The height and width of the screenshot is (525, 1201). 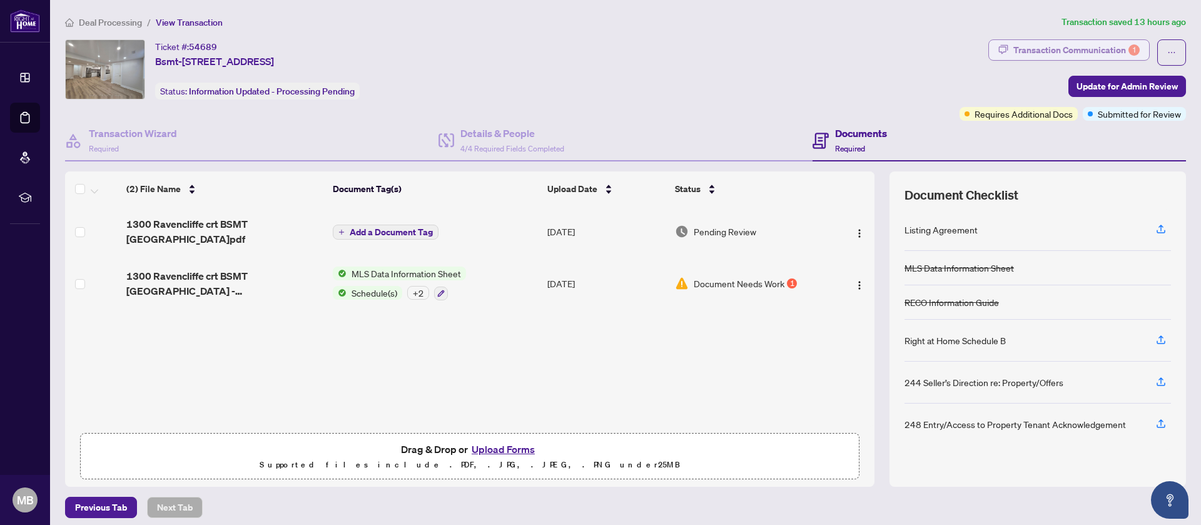 What do you see at coordinates (105, 69) in the screenshot?
I see `img: IMG-E12366831_1.jpg` at bounding box center [105, 69].